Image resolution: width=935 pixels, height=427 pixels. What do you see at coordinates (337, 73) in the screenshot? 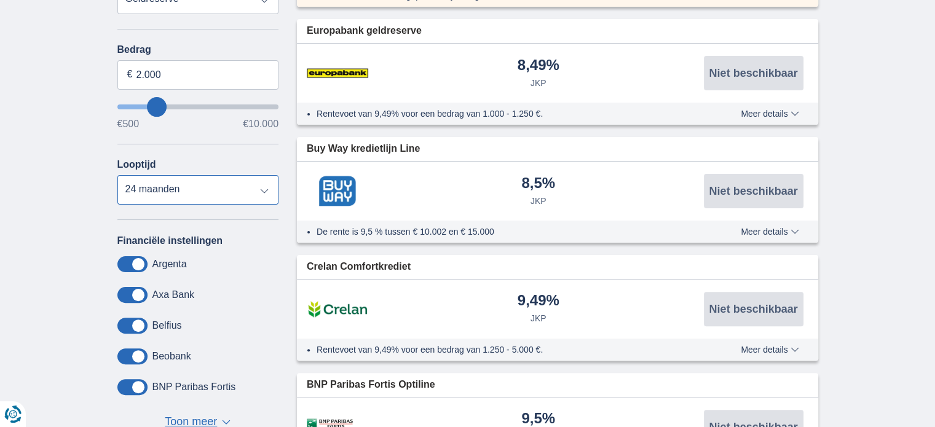
I see `img: product.pl.alt Europabank` at bounding box center [337, 73].